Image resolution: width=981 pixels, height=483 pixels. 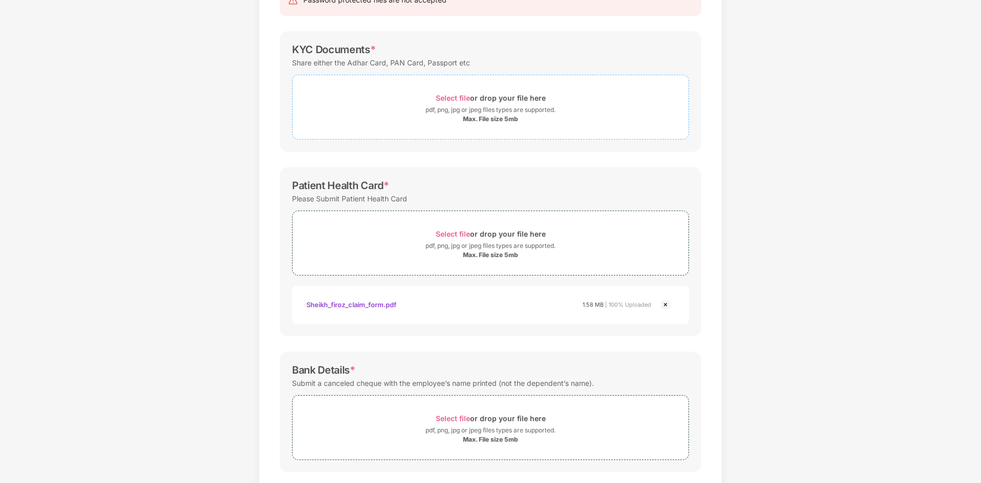 What do you see at coordinates (593, 305) in the screenshot?
I see `span: 1.58 MB` at bounding box center [593, 305].